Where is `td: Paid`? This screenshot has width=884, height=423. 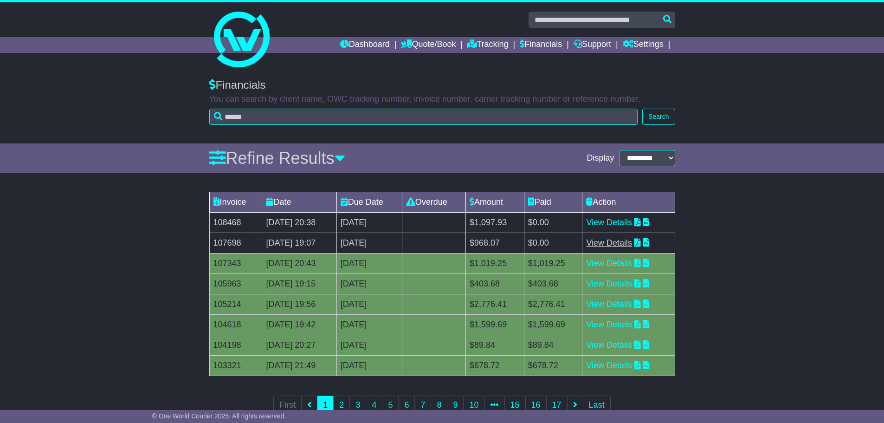 td: Paid is located at coordinates (553, 202).